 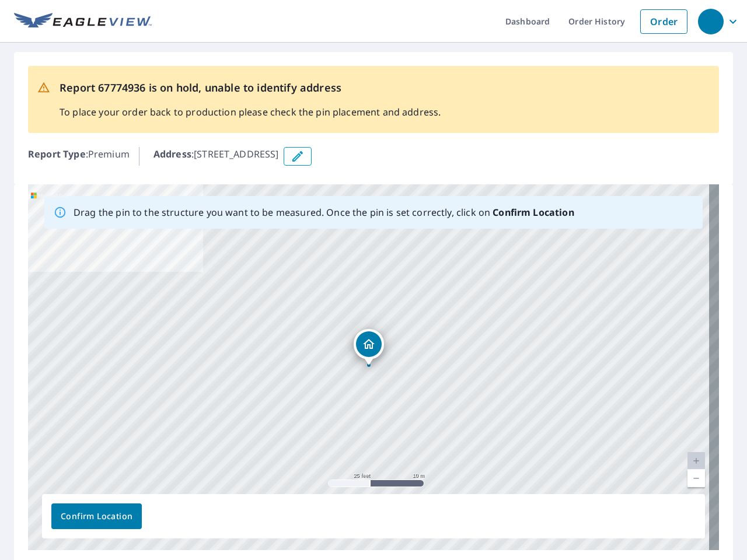 I want to click on b: Confirm Location, so click(x=533, y=212).